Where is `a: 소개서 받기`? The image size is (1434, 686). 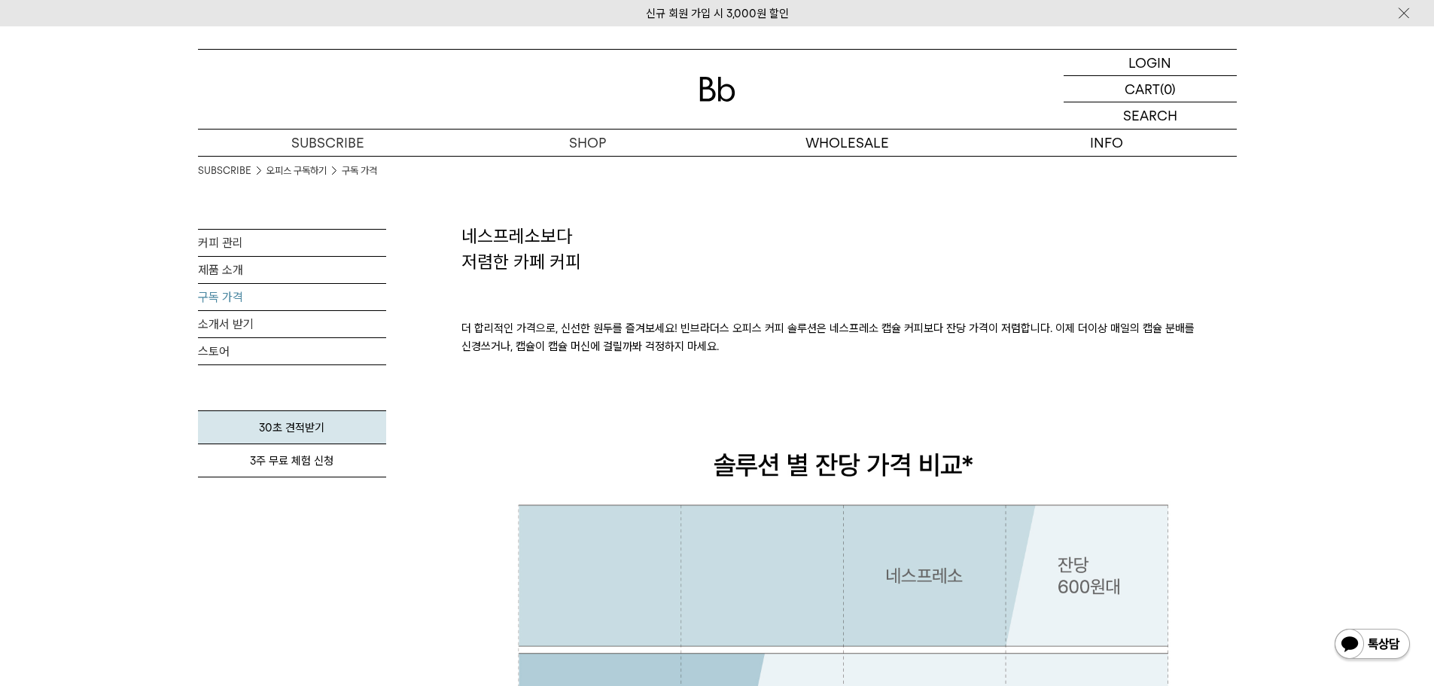
a: 소개서 받기 is located at coordinates (292, 324).